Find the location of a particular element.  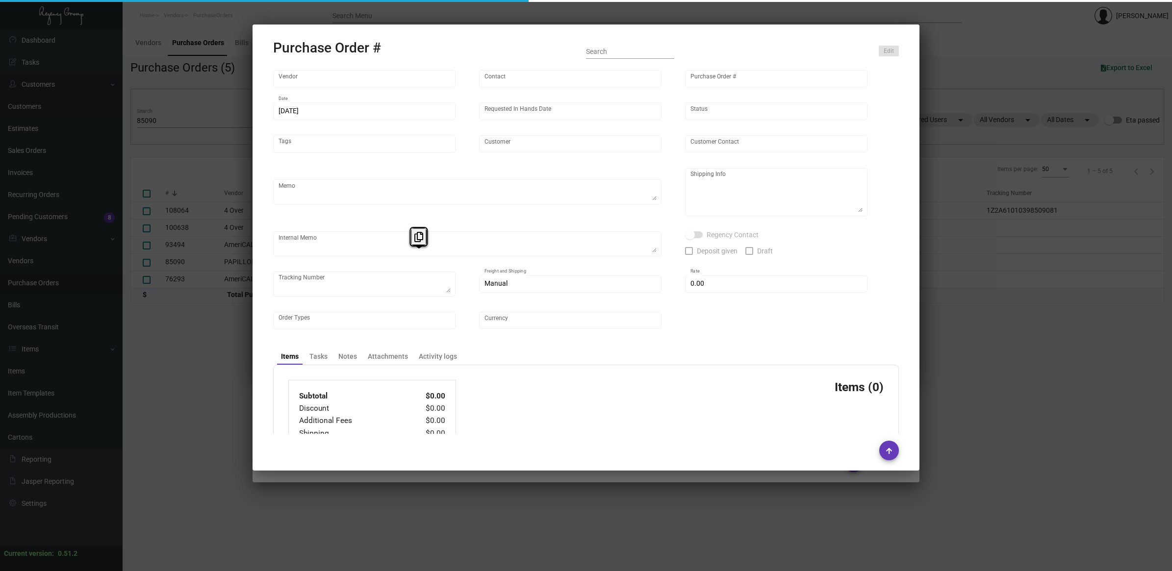

td: Shipping is located at coordinates (352, 434).